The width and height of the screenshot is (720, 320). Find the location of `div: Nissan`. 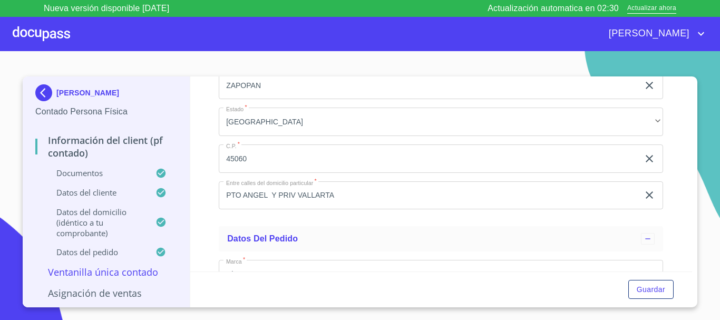

div: Nissan is located at coordinates (440, 274).